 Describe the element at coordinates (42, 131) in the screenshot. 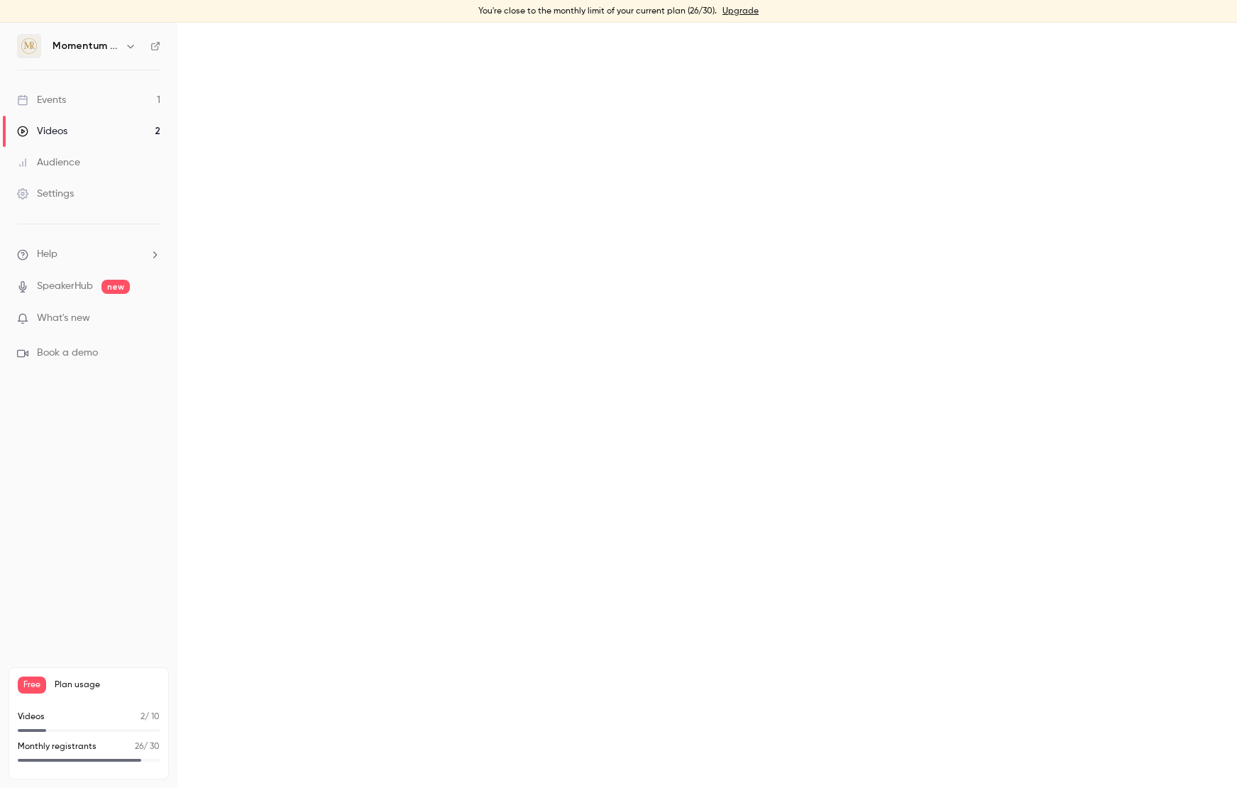

I see `div: Videos` at that location.